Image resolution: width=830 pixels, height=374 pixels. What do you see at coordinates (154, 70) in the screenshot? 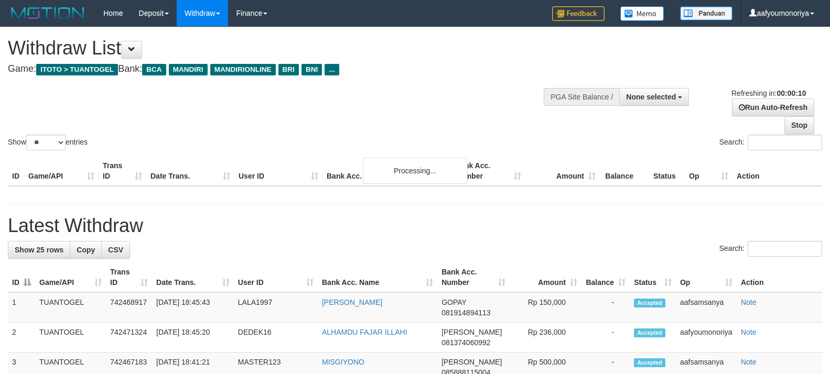
I see `span: BCA` at bounding box center [154, 70].